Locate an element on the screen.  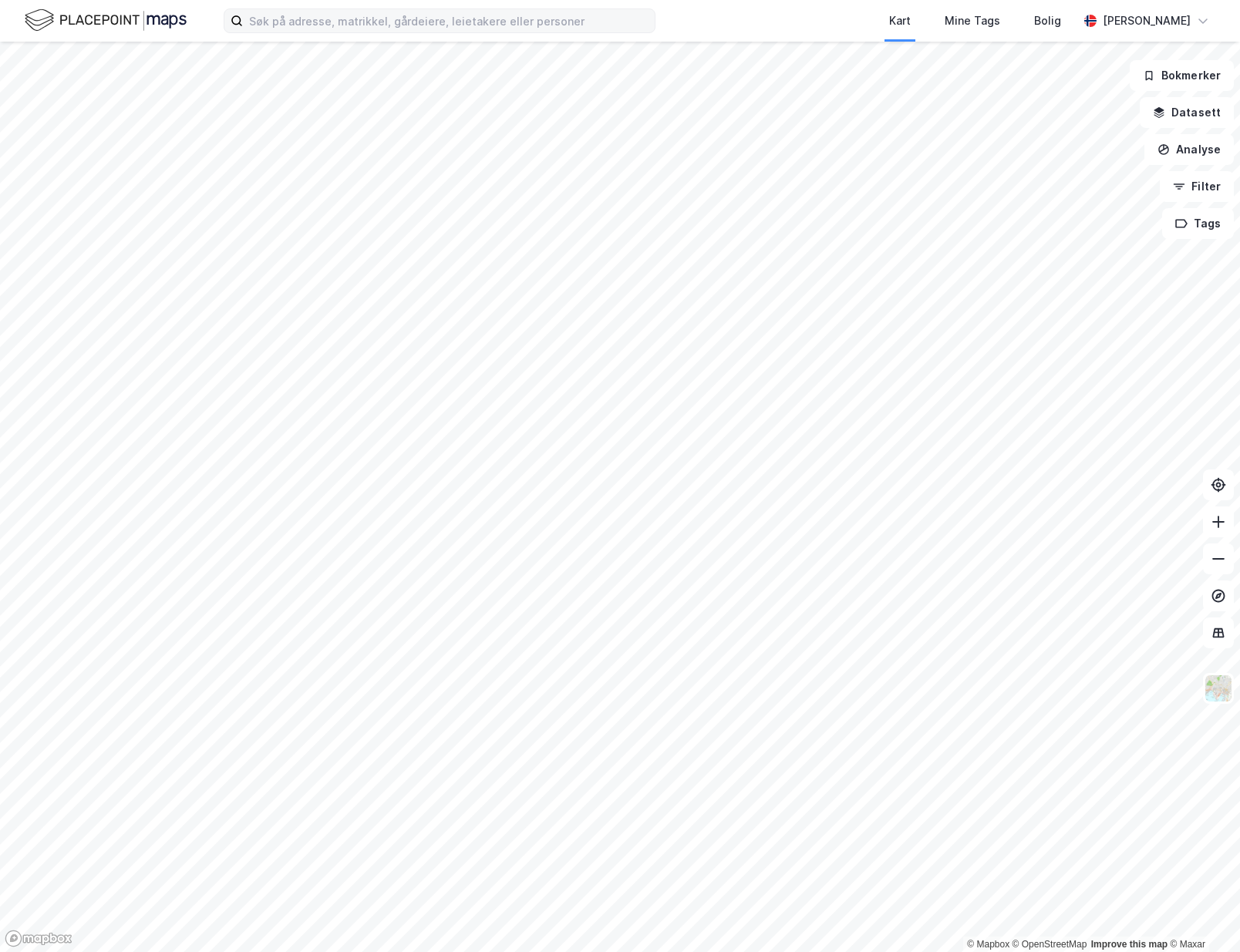
a: Improve this map is located at coordinates (1129, 945).